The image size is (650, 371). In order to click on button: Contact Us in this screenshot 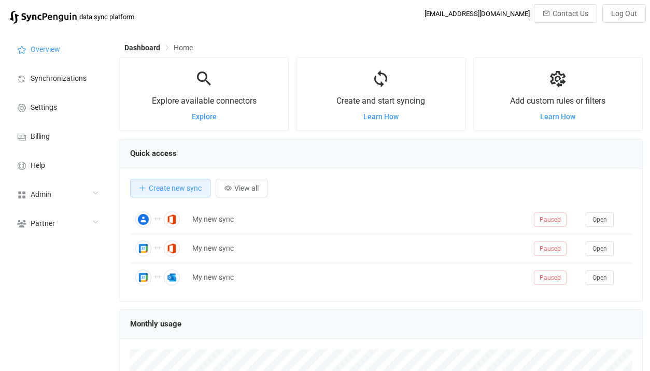, I will do `click(566, 13)`.